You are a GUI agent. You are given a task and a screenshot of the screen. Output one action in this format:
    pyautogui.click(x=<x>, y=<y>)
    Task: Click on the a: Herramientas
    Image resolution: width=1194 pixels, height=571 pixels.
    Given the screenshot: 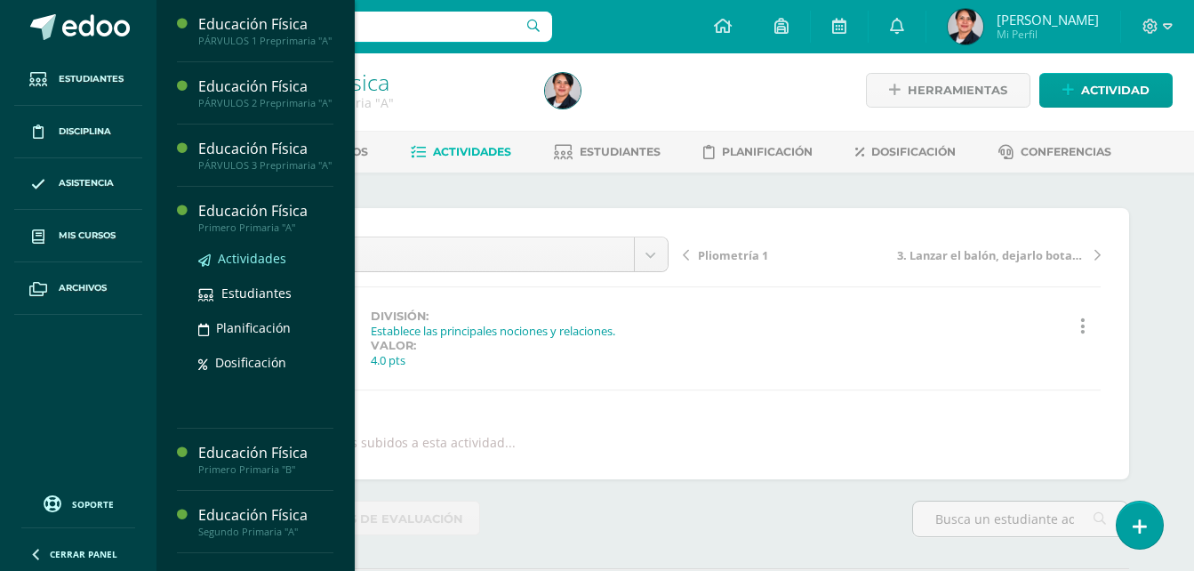 What is the action you would take?
    pyautogui.click(x=948, y=90)
    